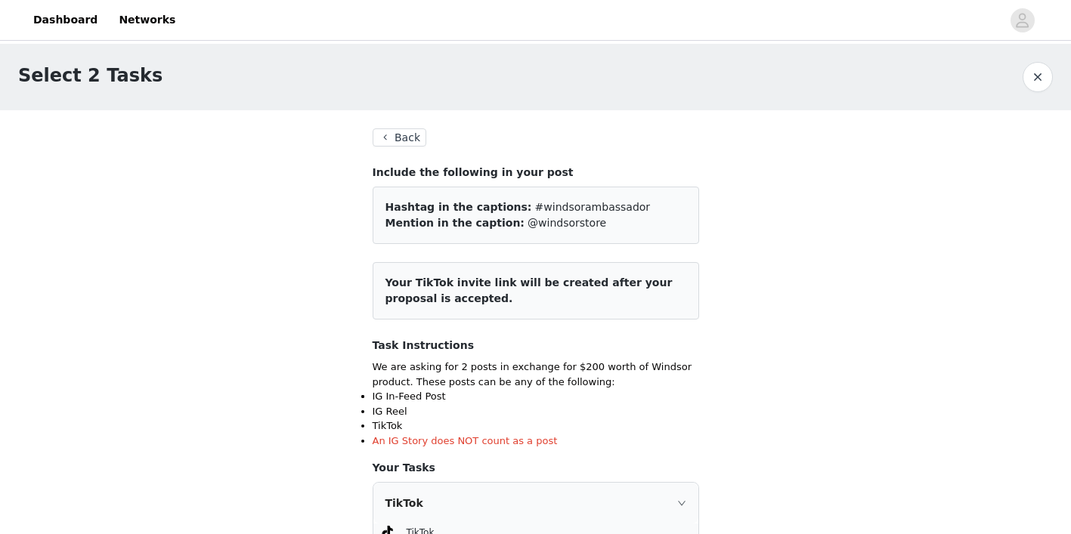 The width and height of the screenshot is (1071, 534). I want to click on h4: Task Instructions, so click(536, 345).